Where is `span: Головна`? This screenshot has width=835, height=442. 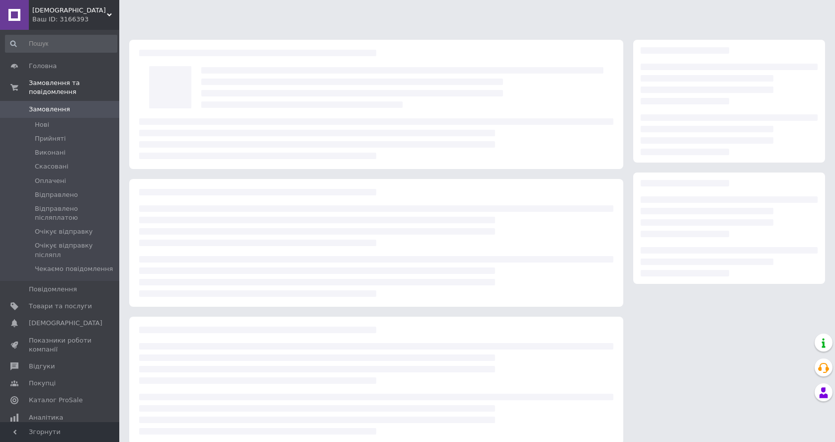
span: Головна is located at coordinates (43, 66).